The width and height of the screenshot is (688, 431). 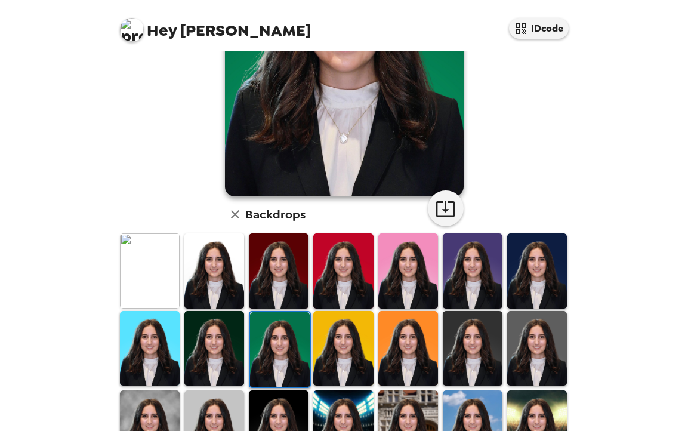 What do you see at coordinates (150, 270) in the screenshot?
I see `img: Original` at bounding box center [150, 270].